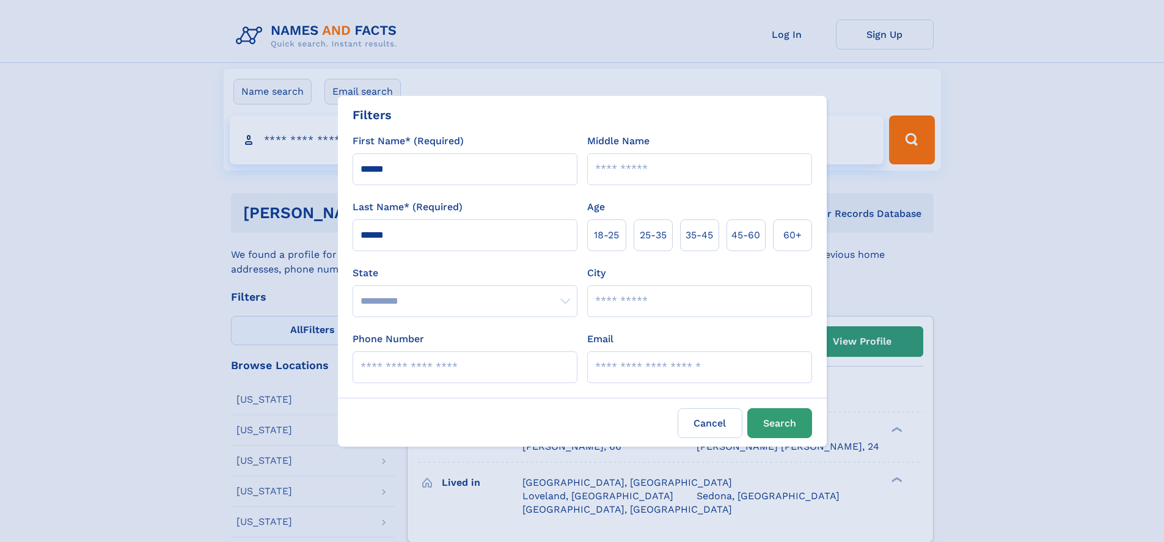  Describe the element at coordinates (596, 207) in the screenshot. I see `label: Age` at that location.